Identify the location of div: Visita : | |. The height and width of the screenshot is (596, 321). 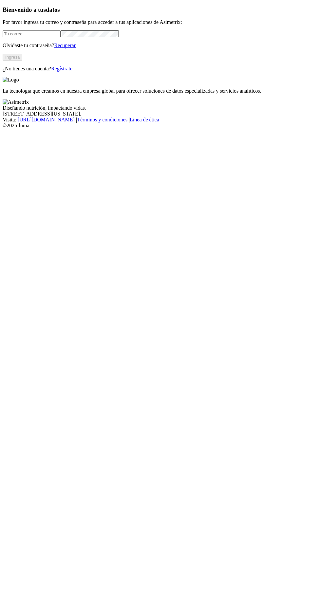
(160, 120).